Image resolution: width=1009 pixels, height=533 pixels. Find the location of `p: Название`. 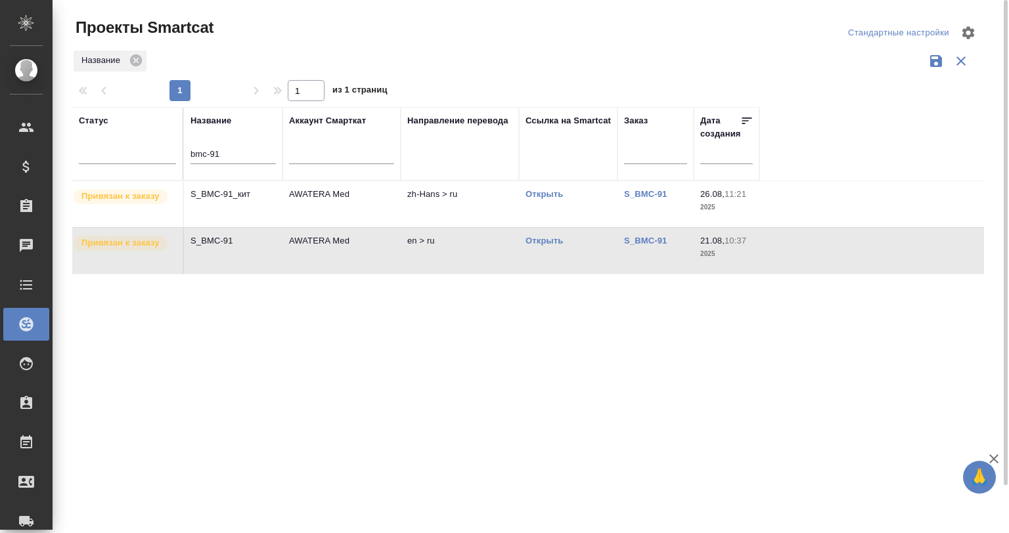

p: Название is located at coordinates (103, 60).